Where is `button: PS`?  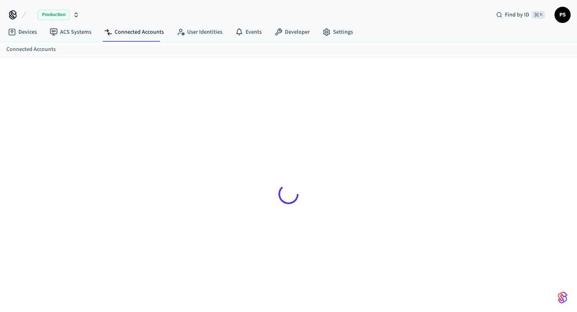 button: PS is located at coordinates (562, 15).